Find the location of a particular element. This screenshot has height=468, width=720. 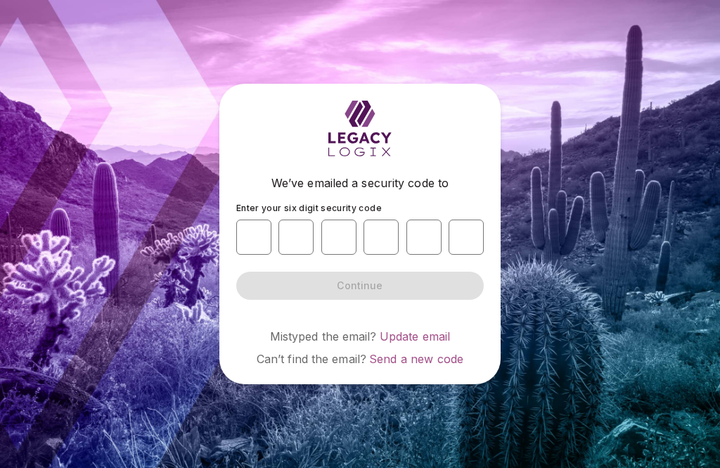

span: Enter your six digit security code is located at coordinates (309, 207).